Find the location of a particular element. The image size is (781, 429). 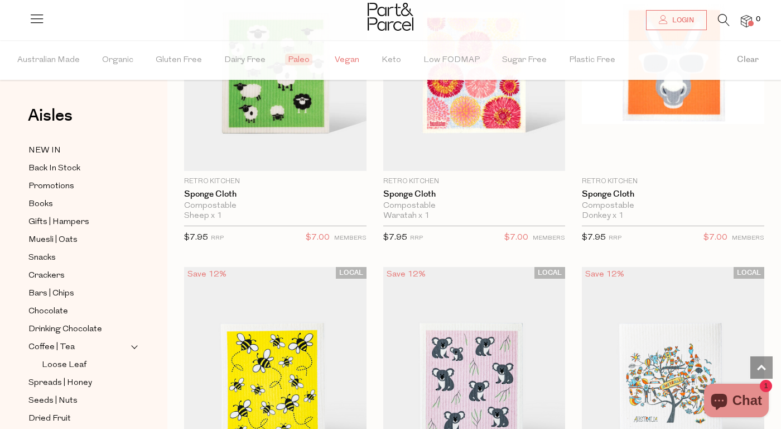

inbox-online-store-chat: Shopify online store chat is located at coordinates (737, 401).